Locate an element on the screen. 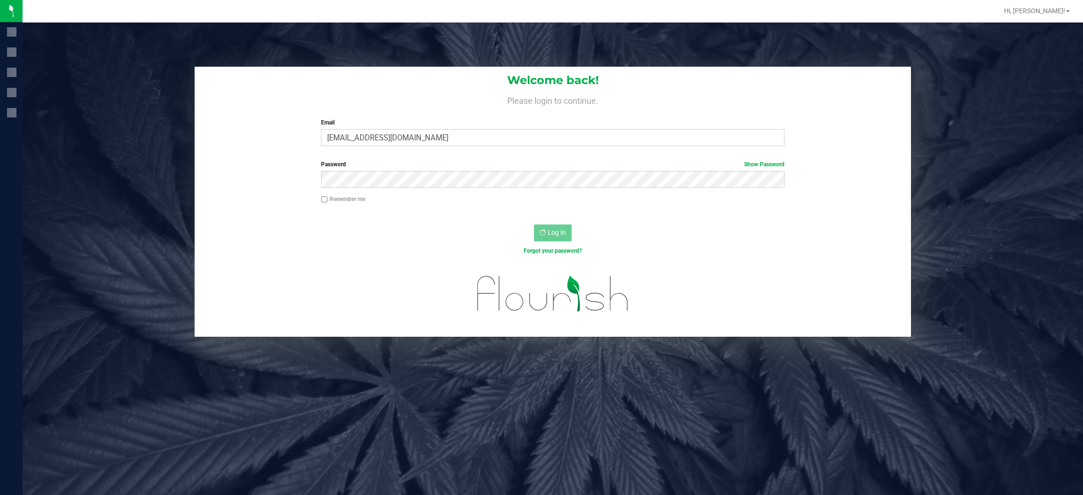 This screenshot has height=495, width=1083. a: Forgot your password? is located at coordinates (553, 251).